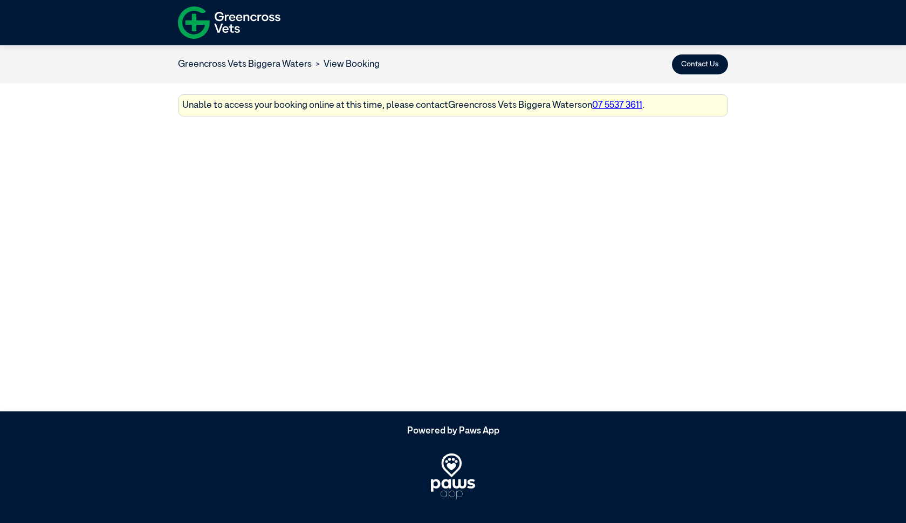 The image size is (906, 523). I want to click on img: PawsApp, so click(453, 476).